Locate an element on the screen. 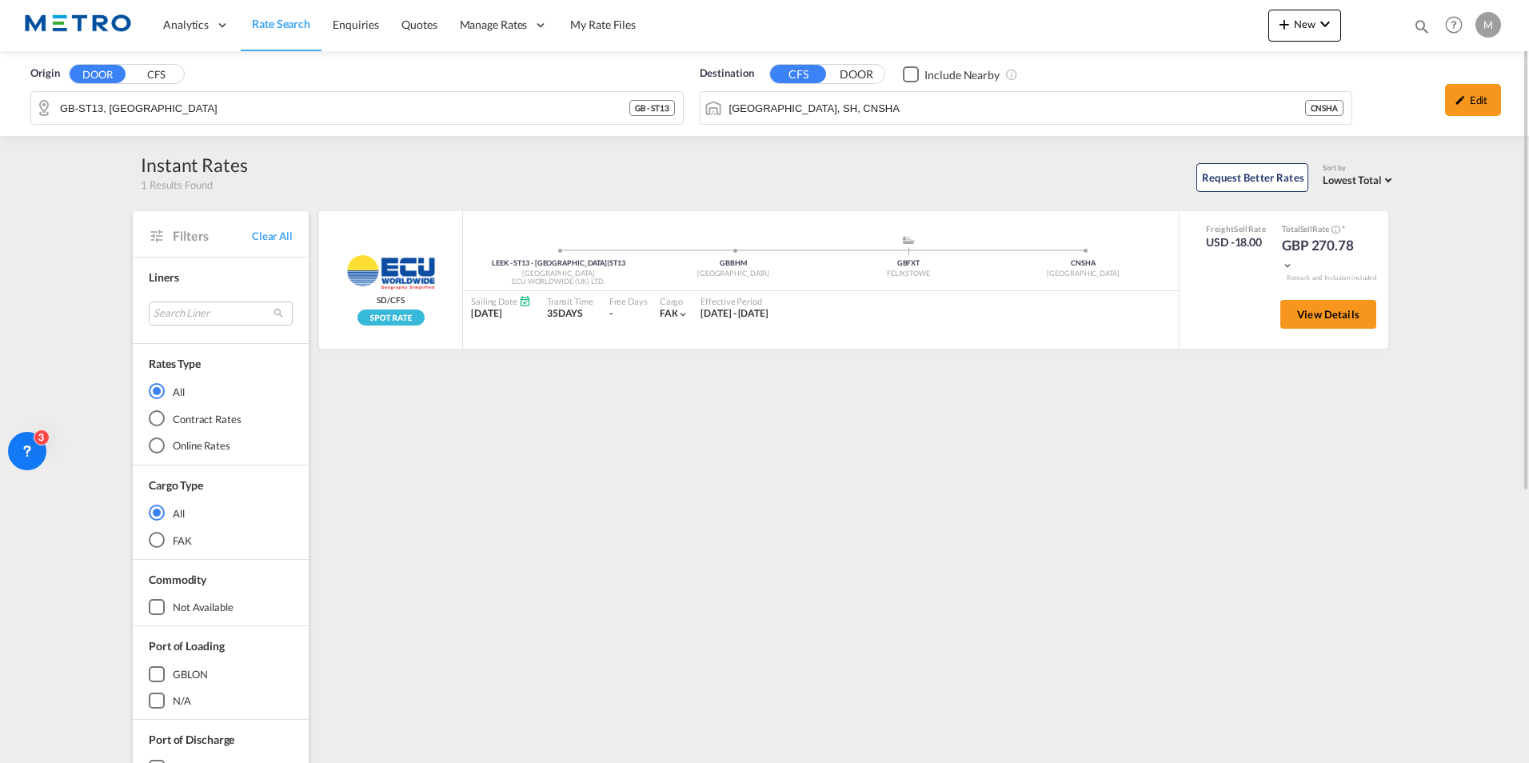  div: Help is located at coordinates (1457, 26).